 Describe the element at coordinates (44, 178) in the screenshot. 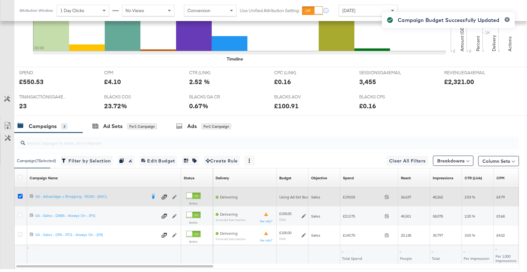

I see `a: Your campaign name.` at that location.